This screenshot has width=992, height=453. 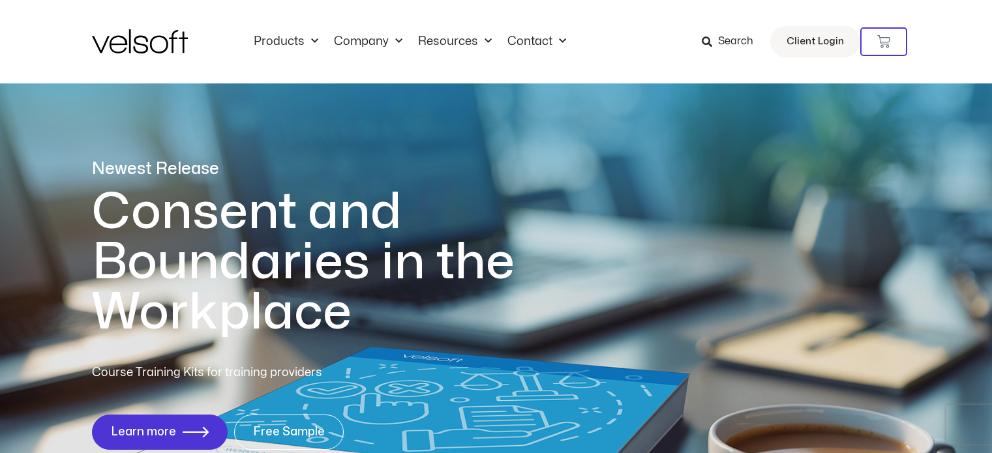 I want to click on p: Newest Release, so click(x=330, y=169).